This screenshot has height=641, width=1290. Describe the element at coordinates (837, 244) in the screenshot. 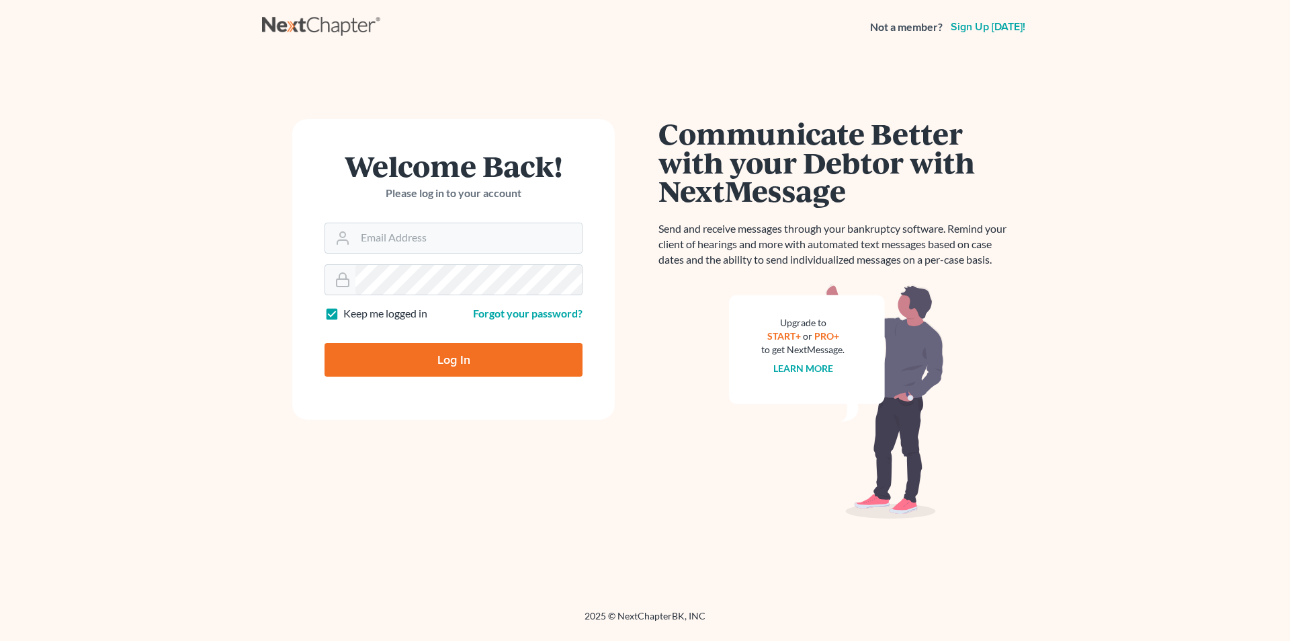

I see `p: Send and receive messages through your bankruptcy software. Remind your client of hearings and mo...` at that location.